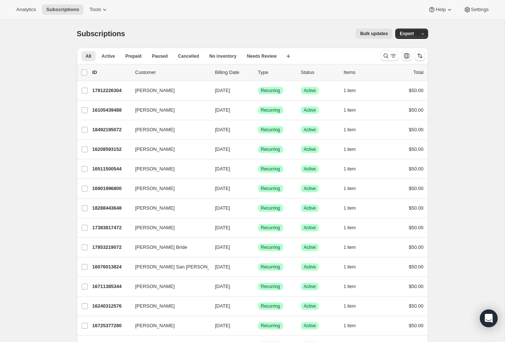  Describe the element at coordinates (26, 10) in the screenshot. I see `button: Analytics` at that location.